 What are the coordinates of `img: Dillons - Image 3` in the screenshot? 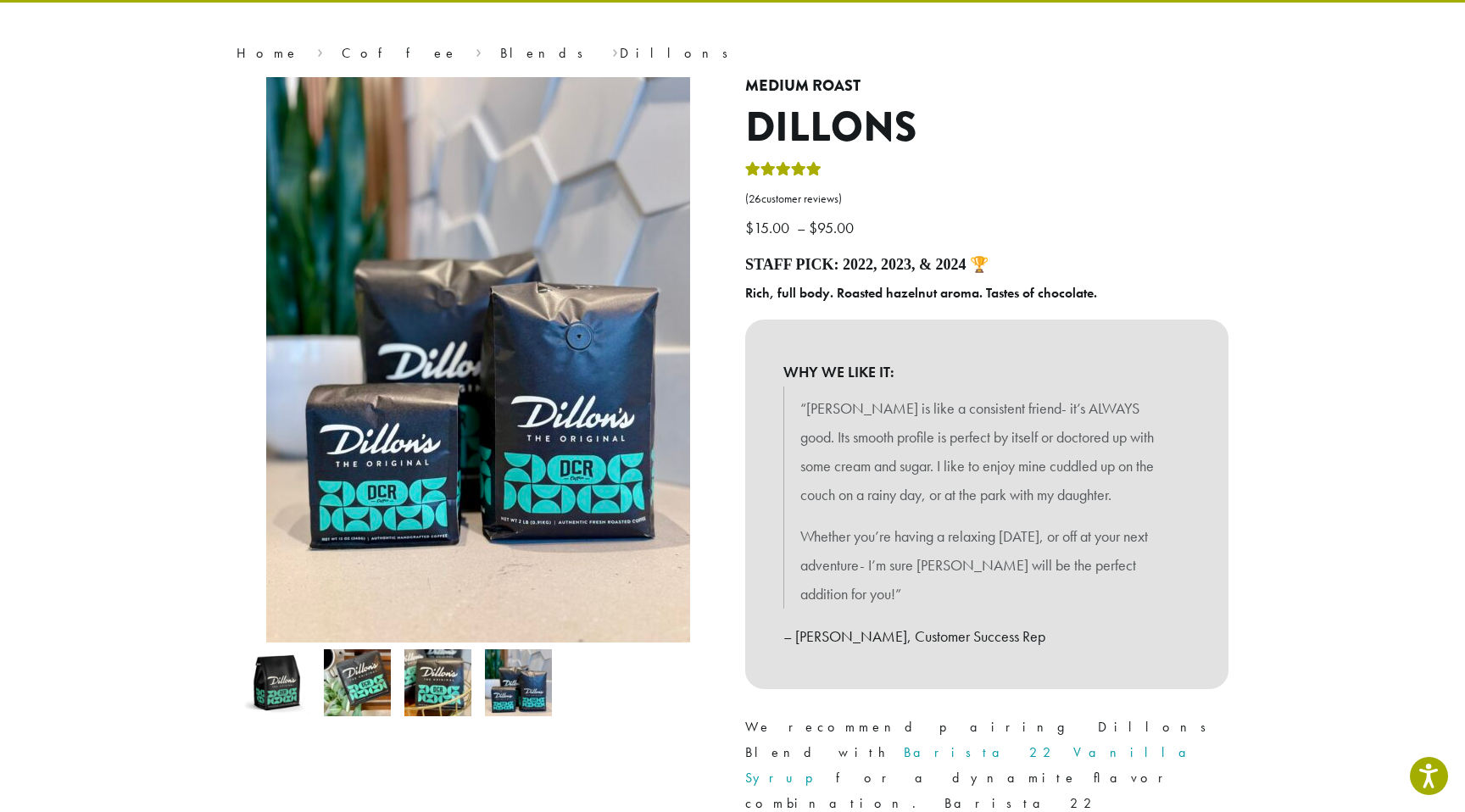 It's located at (438, 682).